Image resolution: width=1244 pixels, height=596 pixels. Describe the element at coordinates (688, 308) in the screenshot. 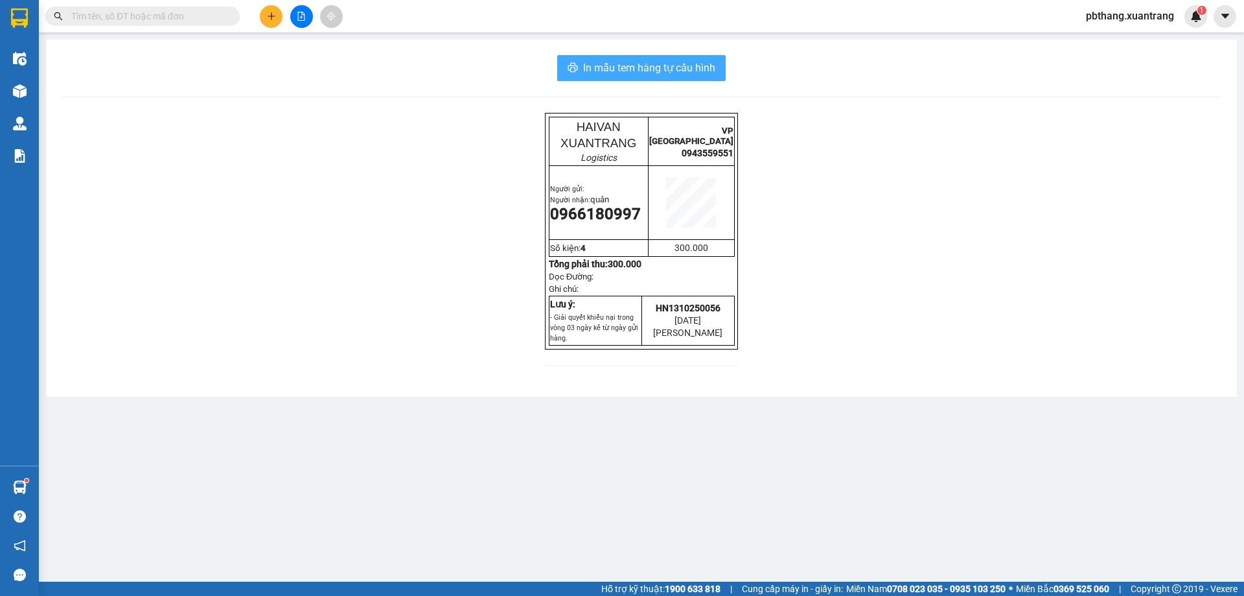

I see `span: HN1310250056` at that location.